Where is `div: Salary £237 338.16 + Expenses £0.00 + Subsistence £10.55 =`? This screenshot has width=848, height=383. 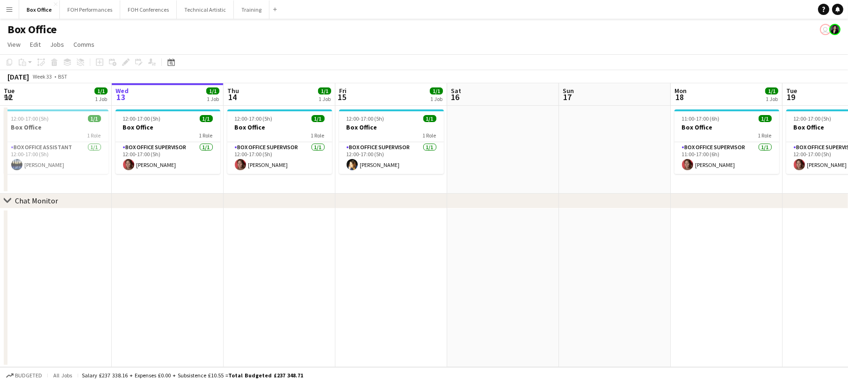 div: Salary £237 338.16 + Expenses £0.00 + Subsistence £10.55 = is located at coordinates (192, 375).